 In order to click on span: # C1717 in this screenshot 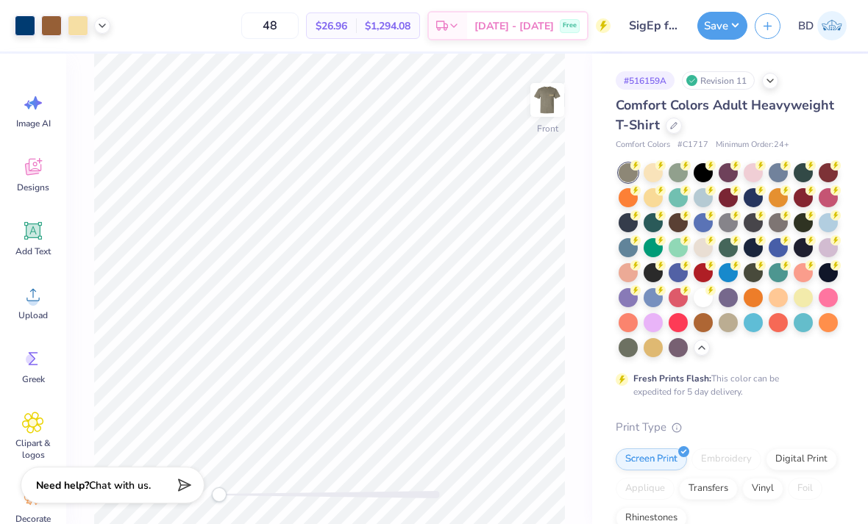, I will do `click(693, 145)`.